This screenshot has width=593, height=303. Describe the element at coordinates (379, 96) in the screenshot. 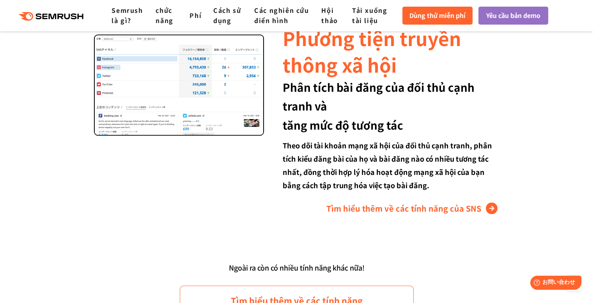

I see `font: Phân tích bài đăng của đối thủ cạnh tranh và` at that location.